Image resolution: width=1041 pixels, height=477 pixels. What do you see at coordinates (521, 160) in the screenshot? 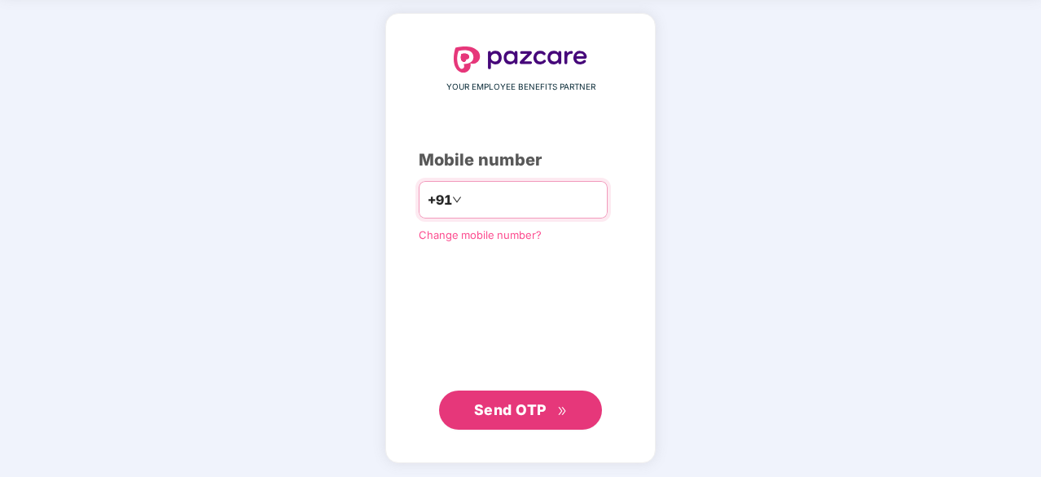
I see `div: Mobile number` at bounding box center [521, 160].